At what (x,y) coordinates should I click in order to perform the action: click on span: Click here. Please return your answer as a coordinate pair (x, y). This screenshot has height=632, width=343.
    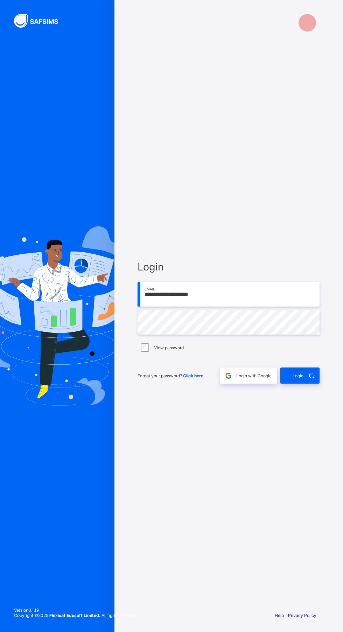
    Looking at the image, I should click on (193, 375).